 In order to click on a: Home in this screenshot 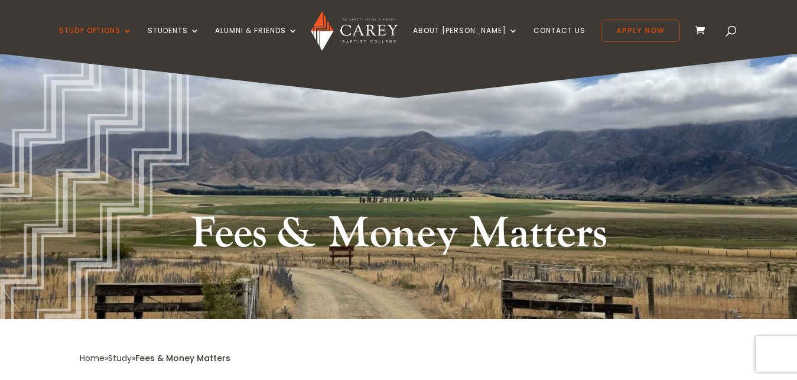, I will do `click(92, 358)`.